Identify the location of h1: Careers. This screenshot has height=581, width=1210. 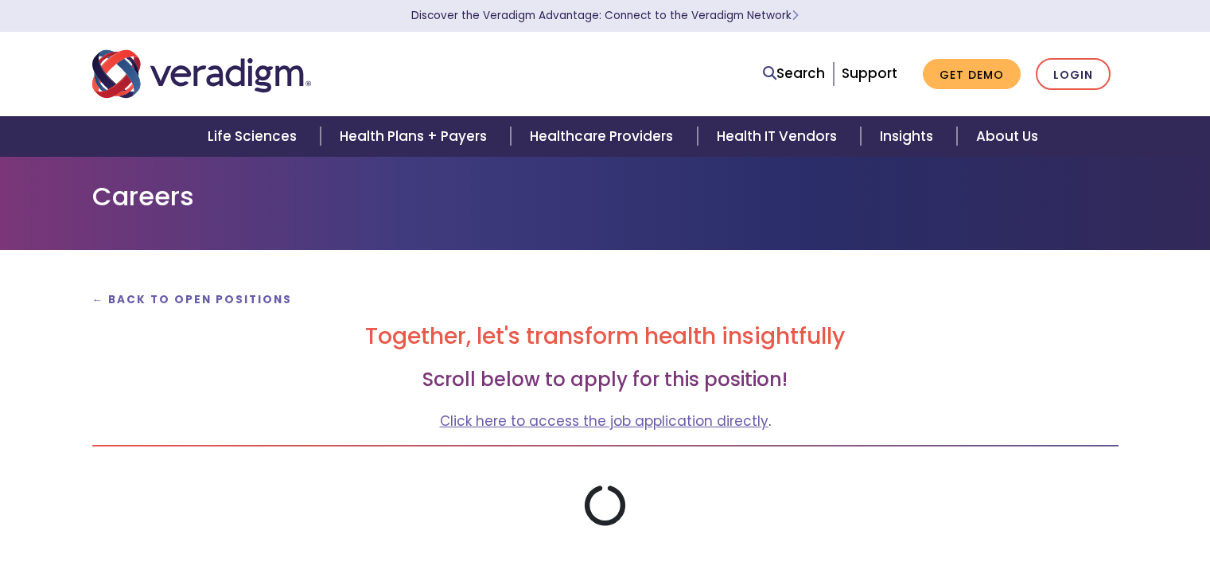
(605, 197).